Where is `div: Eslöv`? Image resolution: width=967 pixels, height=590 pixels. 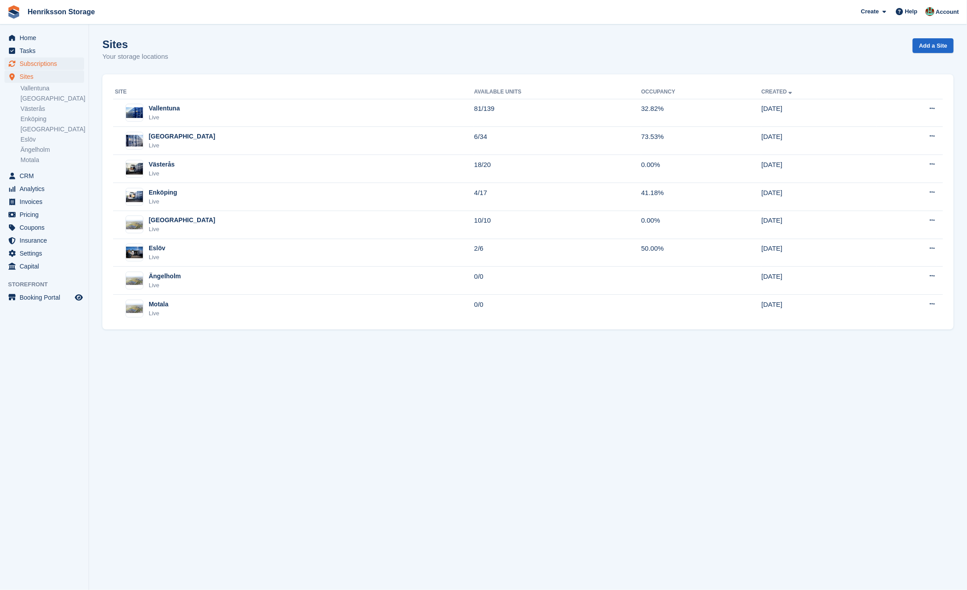
div: Eslöv is located at coordinates (157, 248).